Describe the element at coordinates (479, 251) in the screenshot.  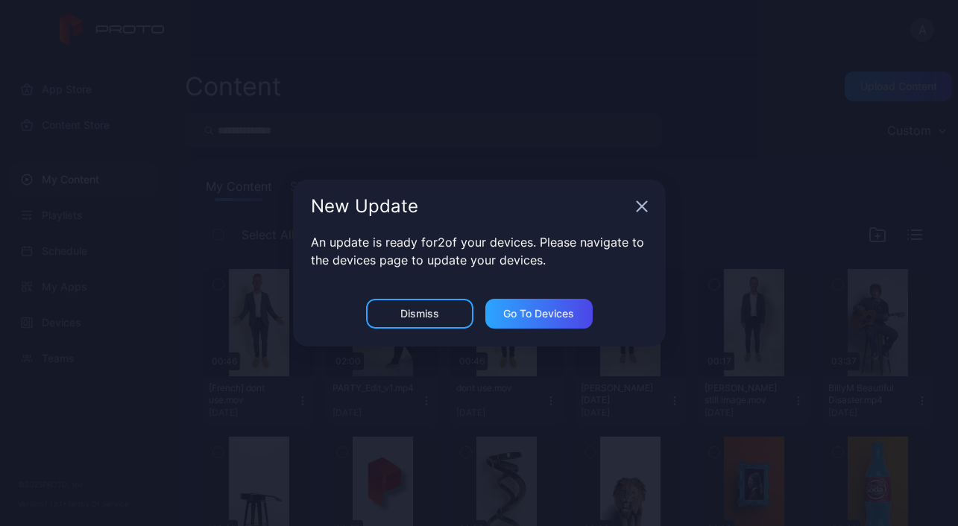
I see `p: An update is ready for 2 of your devices. Please navigate to the devices page to update your devi...` at that location.